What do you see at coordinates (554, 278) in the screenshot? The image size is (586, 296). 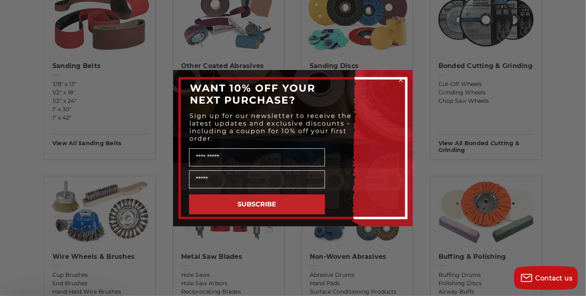 I see `span: Contact us` at bounding box center [554, 278].